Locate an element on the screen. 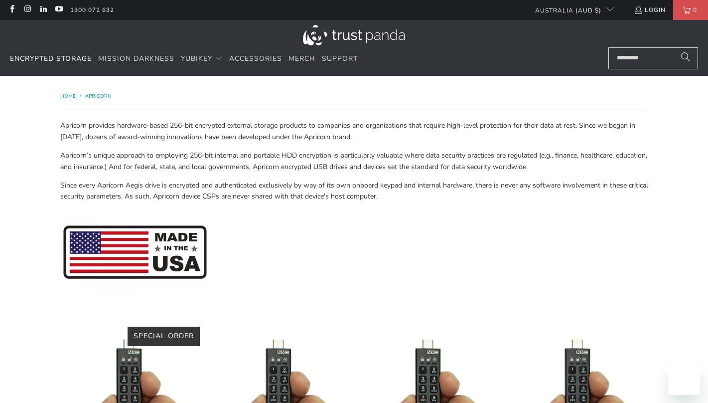 The image size is (708, 403). a: Trust Panda Australia on LinkedIn is located at coordinates (43, 10).